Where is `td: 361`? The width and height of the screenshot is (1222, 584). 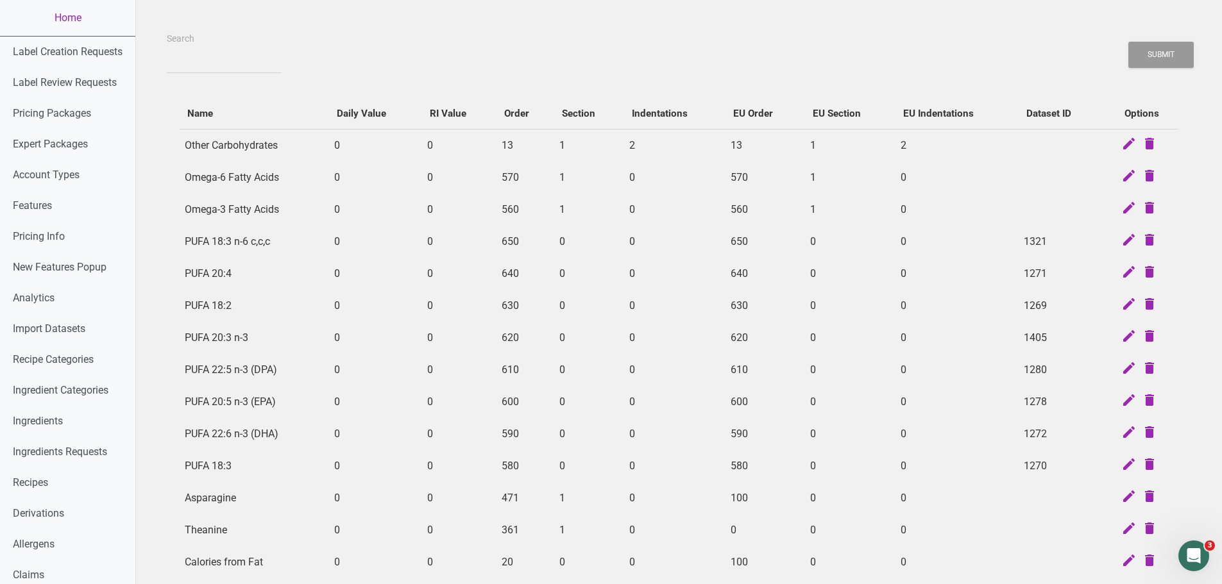
td: 361 is located at coordinates (525, 530).